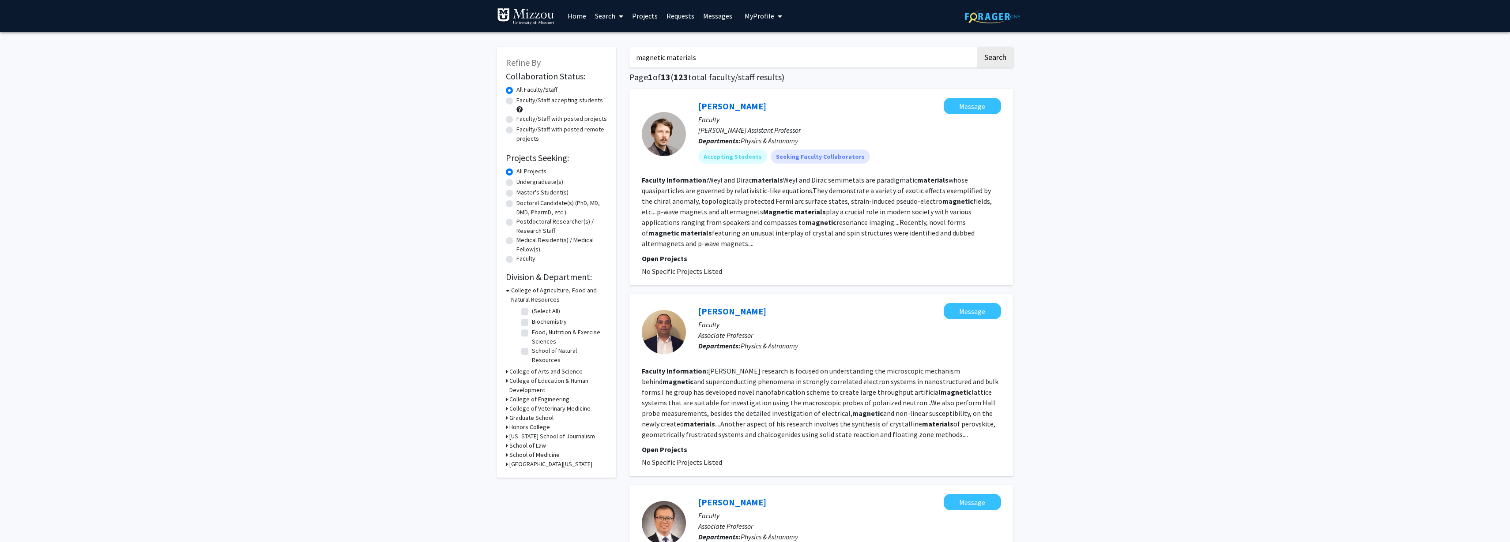 This screenshot has width=1510, height=542. What do you see at coordinates (759, 16) in the screenshot?
I see `span: My Profile` at bounding box center [759, 16].